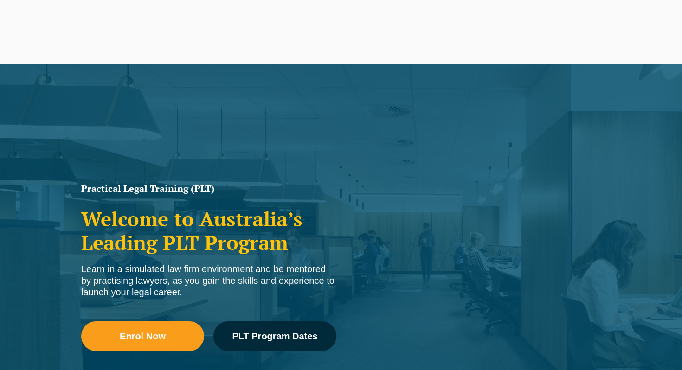  What do you see at coordinates (142, 336) in the screenshot?
I see `span: Enrol Now` at bounding box center [142, 336].